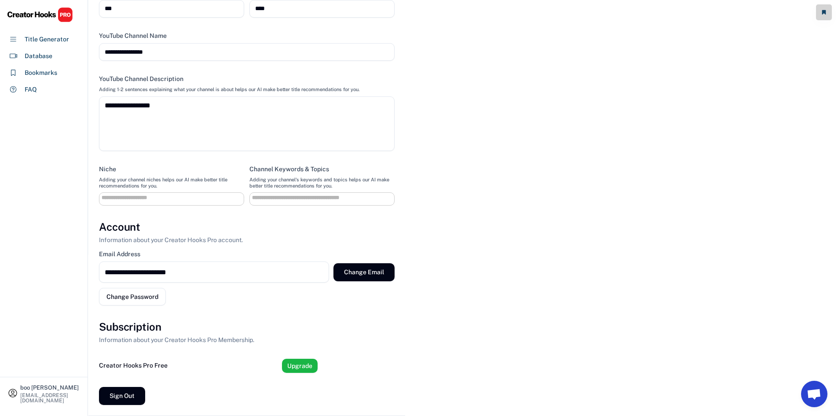 The height and width of the screenshot is (416, 838). Describe the element at coordinates (133, 36) in the screenshot. I see `div: YouTube Channel Name` at that location.